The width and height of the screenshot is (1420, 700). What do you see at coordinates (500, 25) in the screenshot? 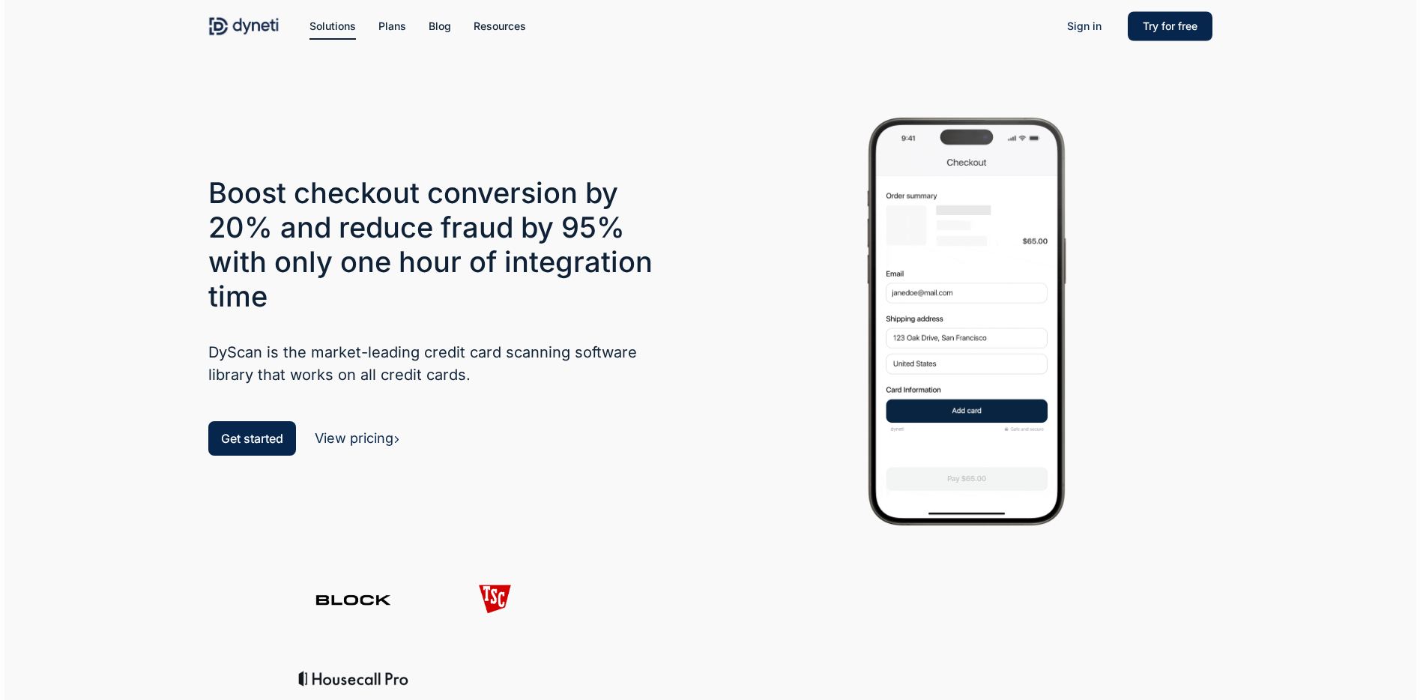
I see `span: Resources` at bounding box center [500, 25].